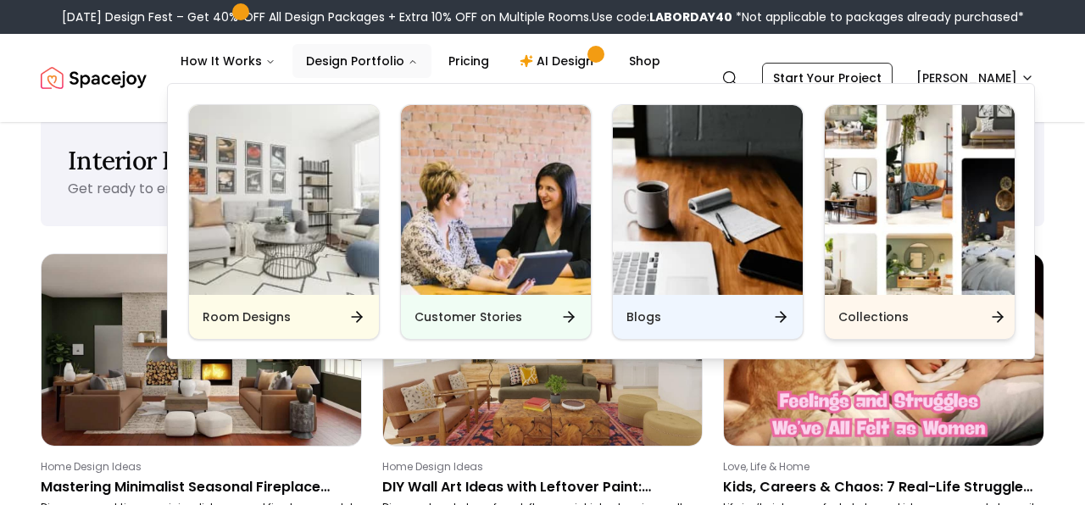 Image resolution: width=1085 pixels, height=505 pixels. What do you see at coordinates (873, 317) in the screenshot?
I see `h6: Collections` at bounding box center [873, 317].